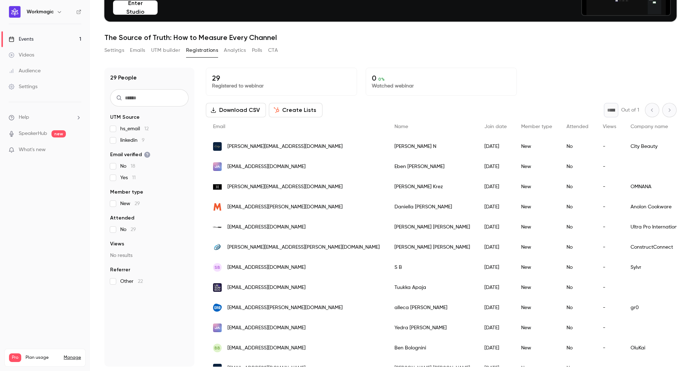 The height and width of the screenshot is (371, 691). I want to click on div: Audience, so click(24, 71).